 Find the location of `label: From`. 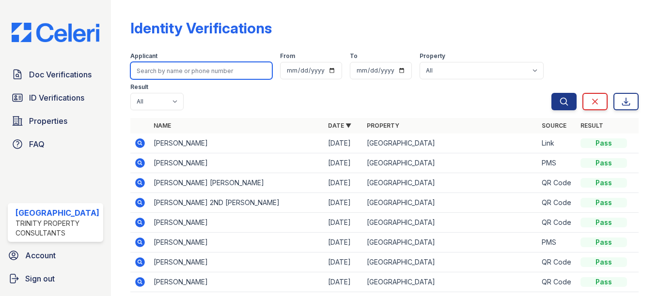

label: From is located at coordinates (287, 56).